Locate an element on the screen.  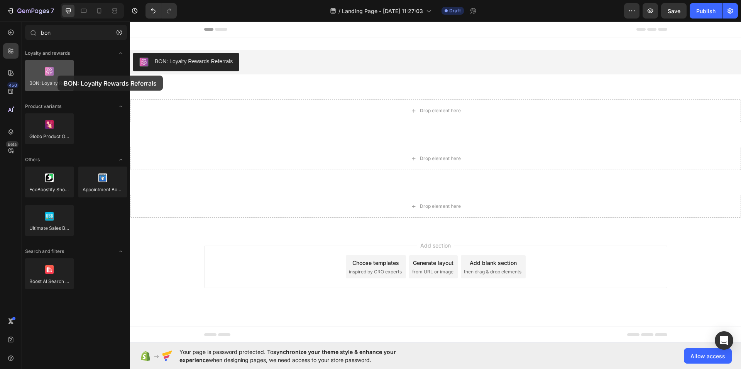
button: BON: Loyalty Rewards Referrals is located at coordinates (56, 41).